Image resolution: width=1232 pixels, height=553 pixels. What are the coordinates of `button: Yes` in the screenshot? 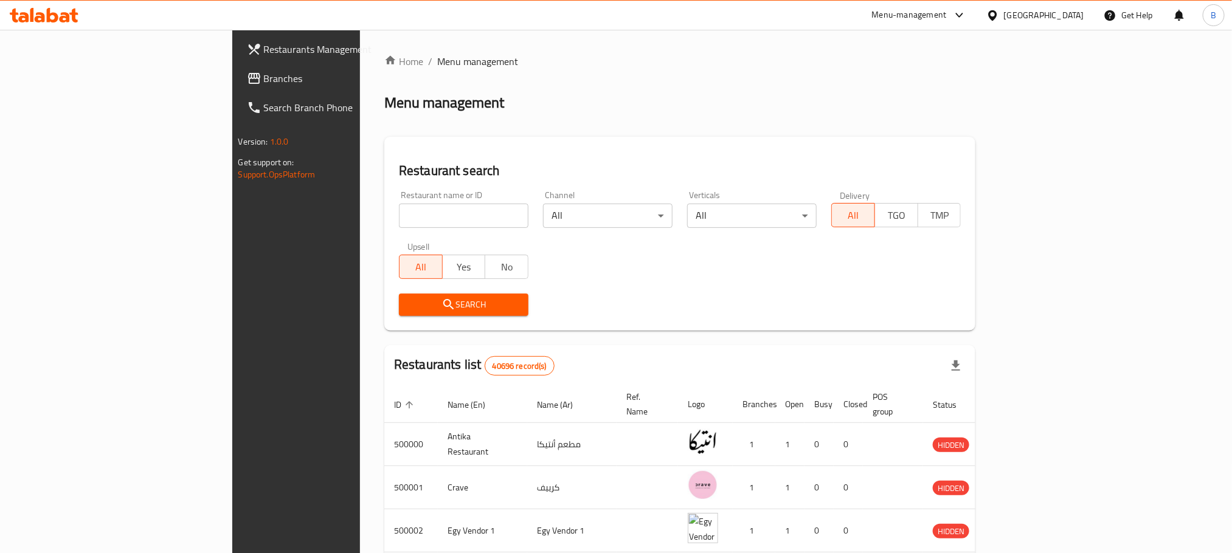 It's located at (464, 267).